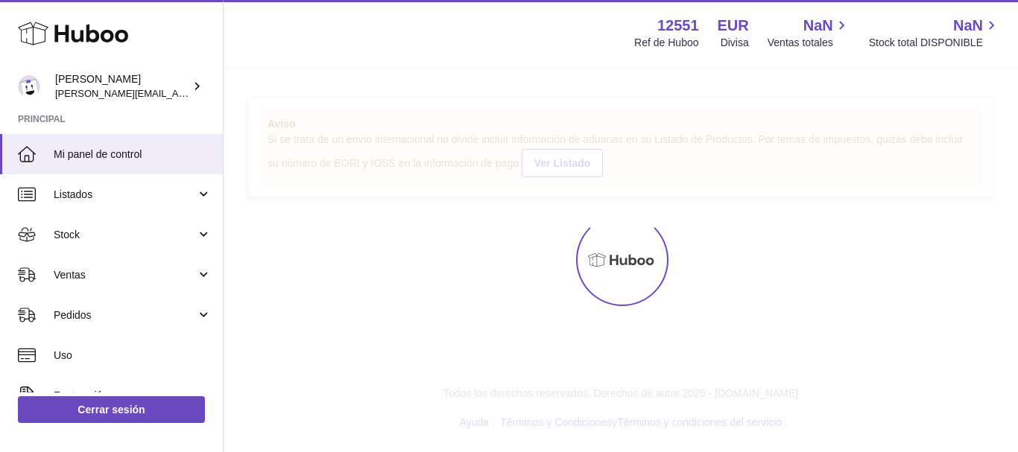 The width and height of the screenshot is (1018, 452). I want to click on span: Stock, so click(124, 235).